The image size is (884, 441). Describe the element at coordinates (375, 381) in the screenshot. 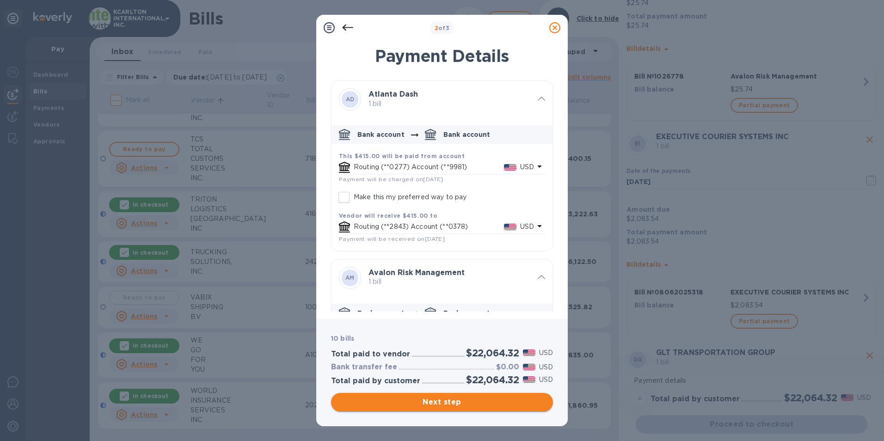

I see `h3: Total paid by customer` at that location.